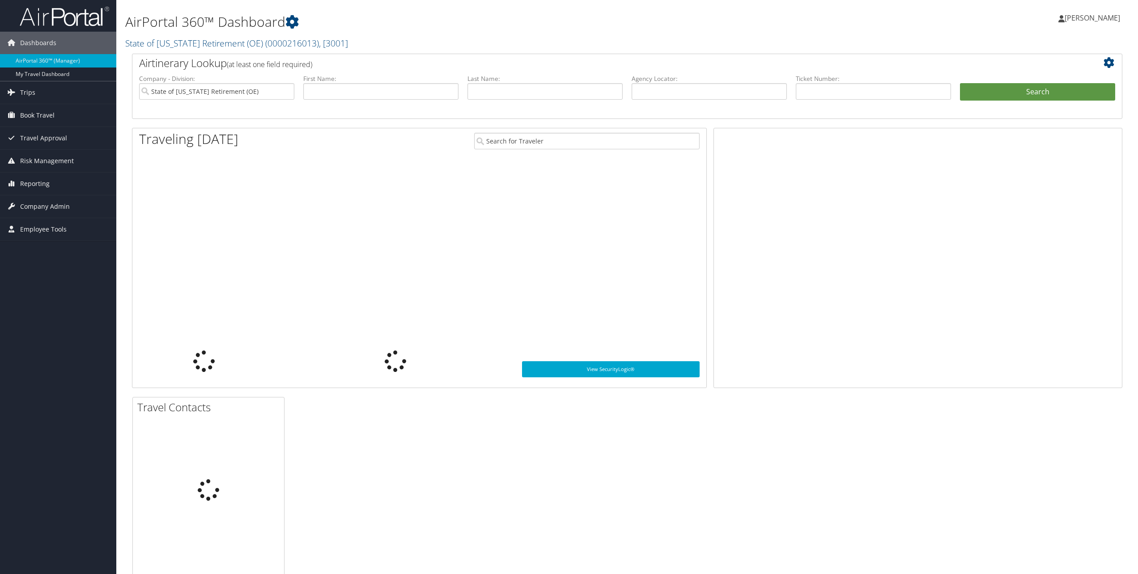 This screenshot has width=1138, height=574. What do you see at coordinates (211, 407) in the screenshot?
I see `h2: Travel Contacts` at bounding box center [211, 407].